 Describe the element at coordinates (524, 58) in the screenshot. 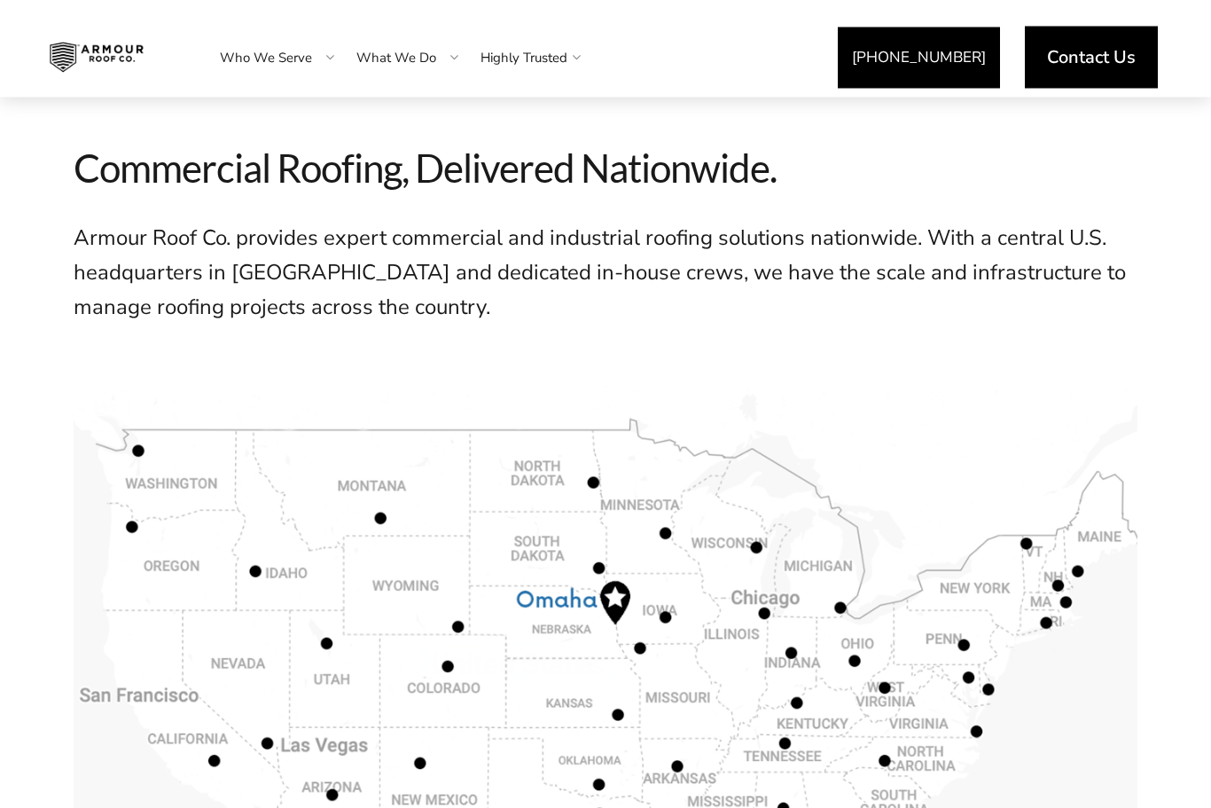

I see `a: Highly Trusted` at that location.